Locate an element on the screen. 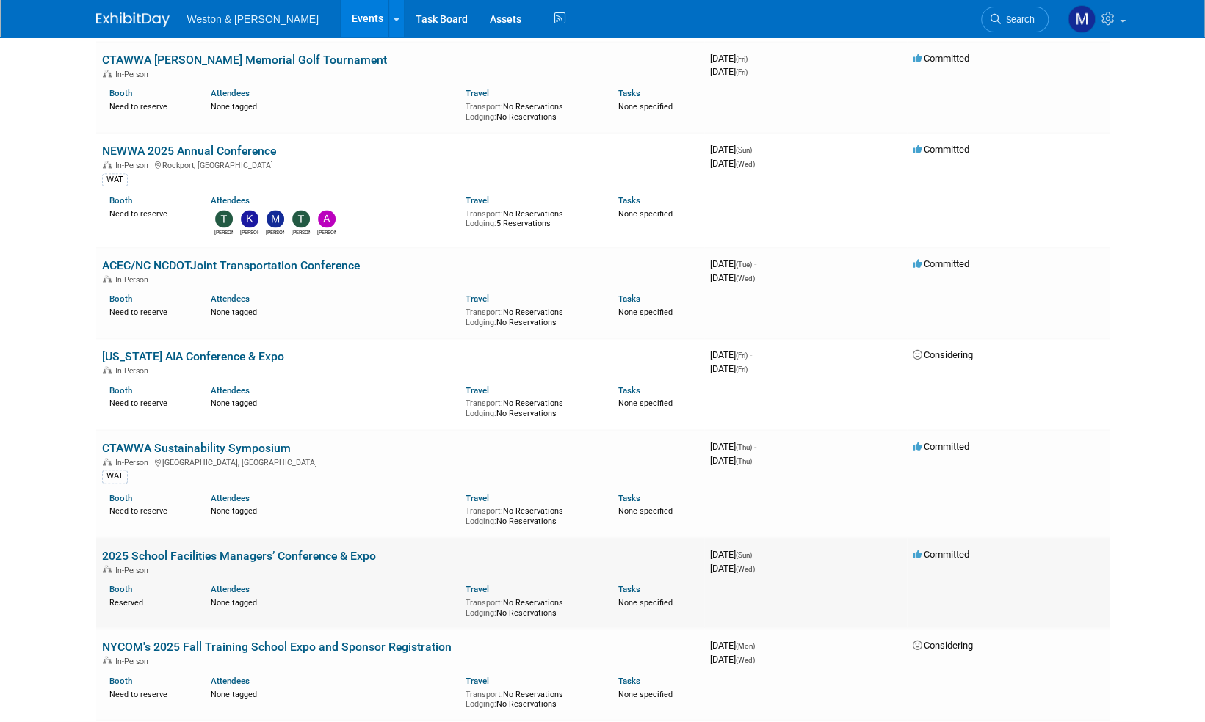  img: Tony Zerilli is located at coordinates (224, 219).